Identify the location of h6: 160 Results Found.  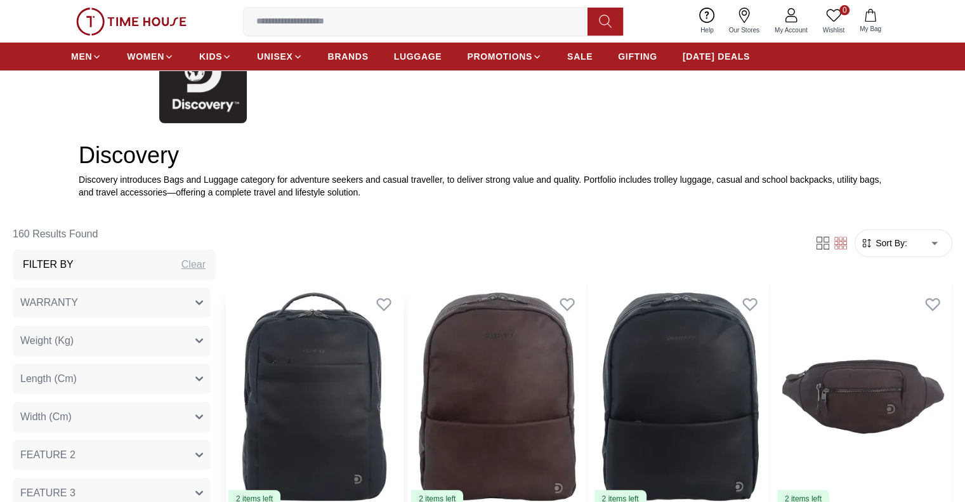
(114, 234).